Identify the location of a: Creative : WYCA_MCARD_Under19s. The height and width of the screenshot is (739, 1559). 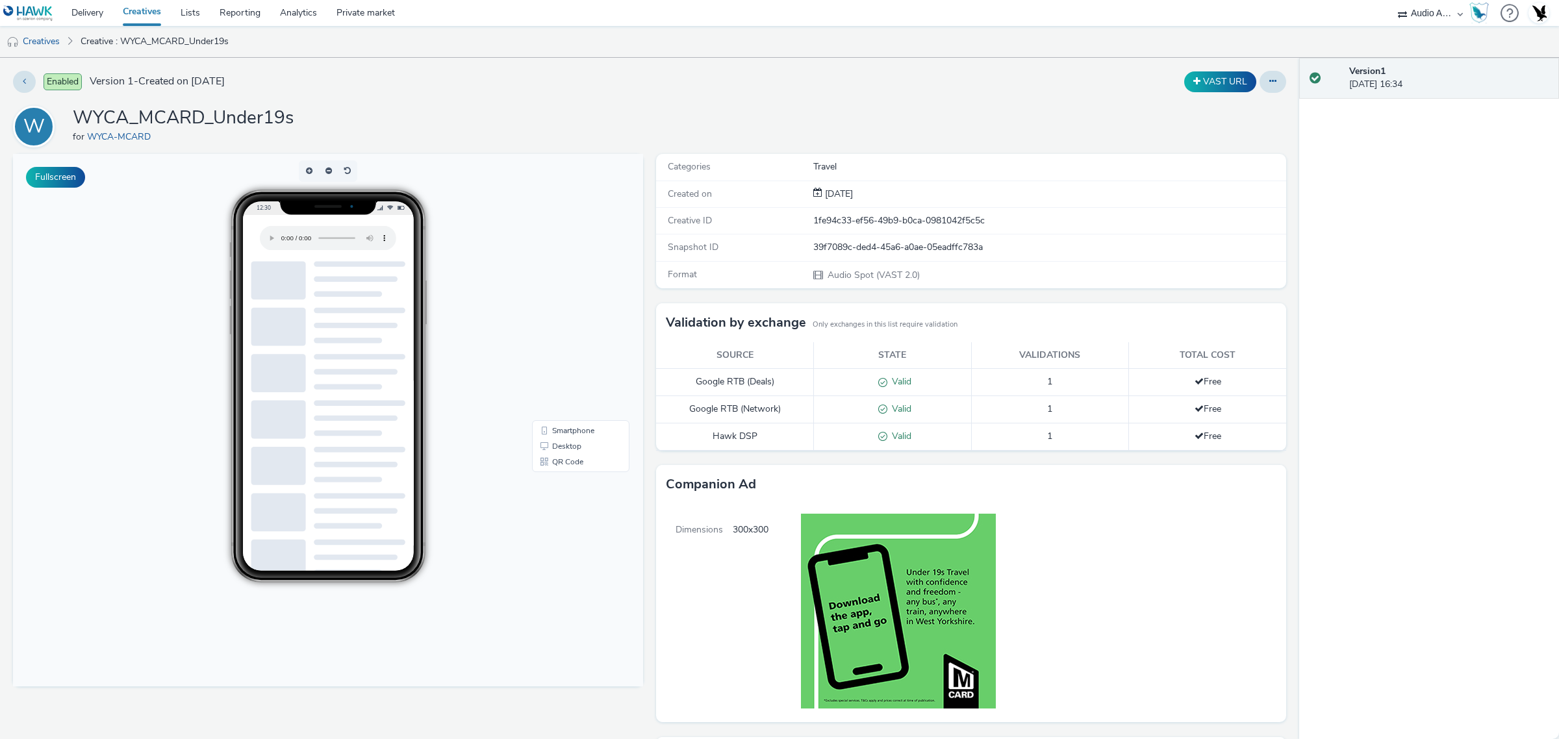
(155, 42).